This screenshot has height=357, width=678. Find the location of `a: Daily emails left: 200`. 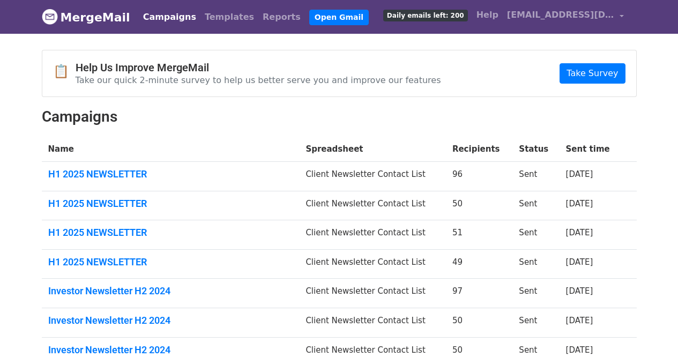

a: Daily emails left: 200 is located at coordinates (426, 15).